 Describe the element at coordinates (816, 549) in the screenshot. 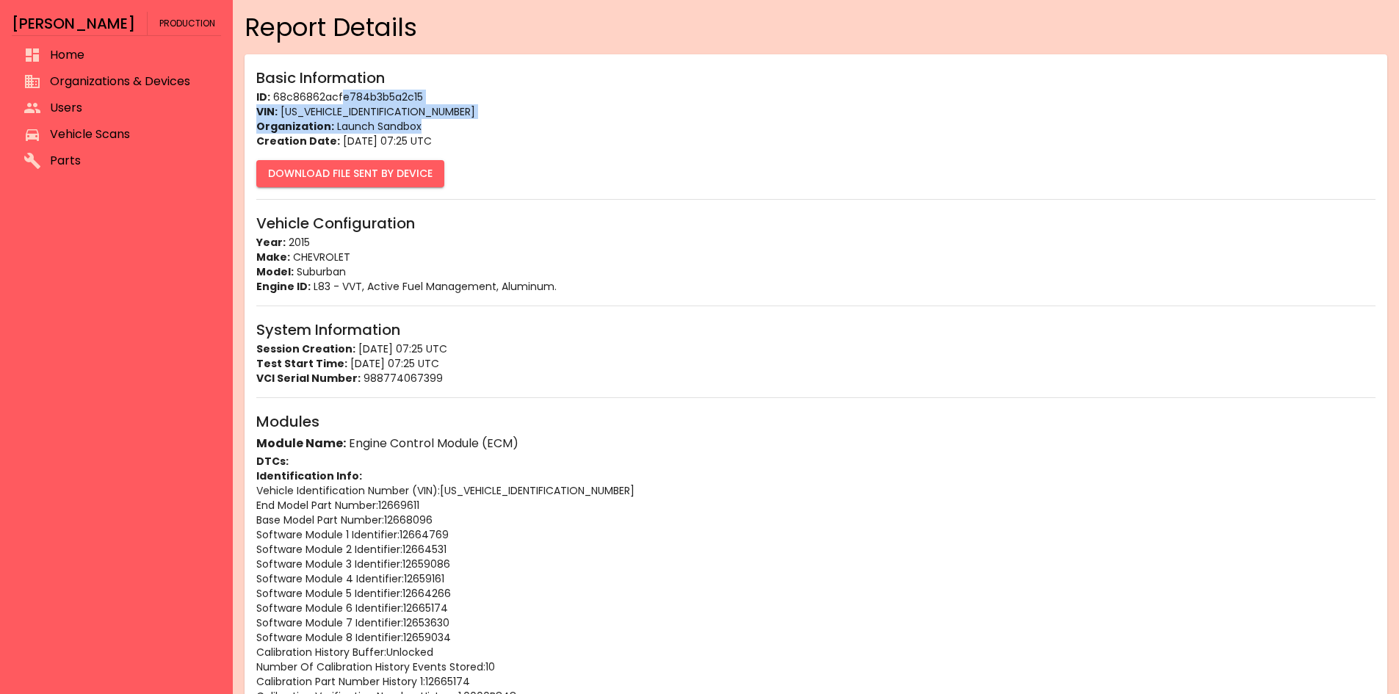

I see `p: Software Module 2 Identifier : 12664531` at that location.